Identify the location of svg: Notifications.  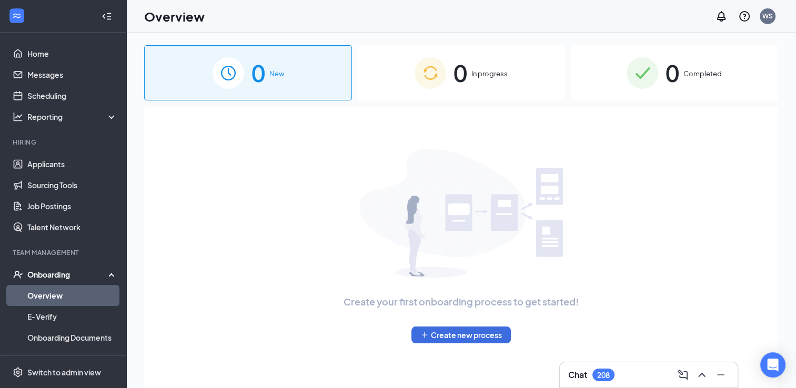
(721, 16).